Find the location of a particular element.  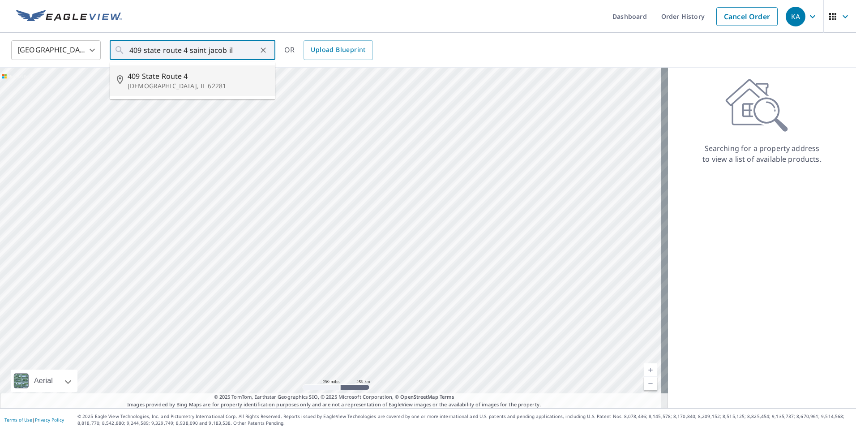

span: © 2025 TomTom, Earthstar Geographics SIO, © 2025 Microsoft Corporation, © is located at coordinates (334, 397).